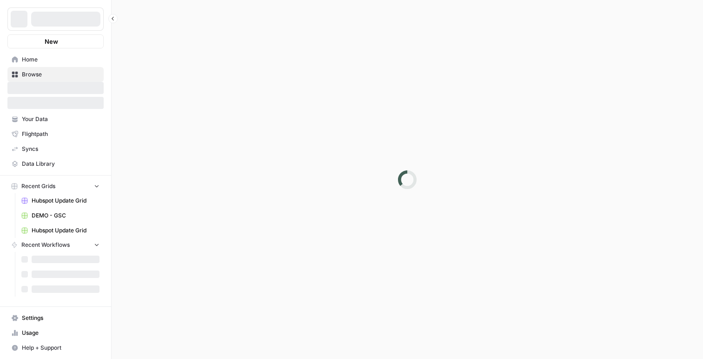 The image size is (703, 359). Describe the element at coordinates (60, 119) in the screenshot. I see `span: Your Data` at that location.